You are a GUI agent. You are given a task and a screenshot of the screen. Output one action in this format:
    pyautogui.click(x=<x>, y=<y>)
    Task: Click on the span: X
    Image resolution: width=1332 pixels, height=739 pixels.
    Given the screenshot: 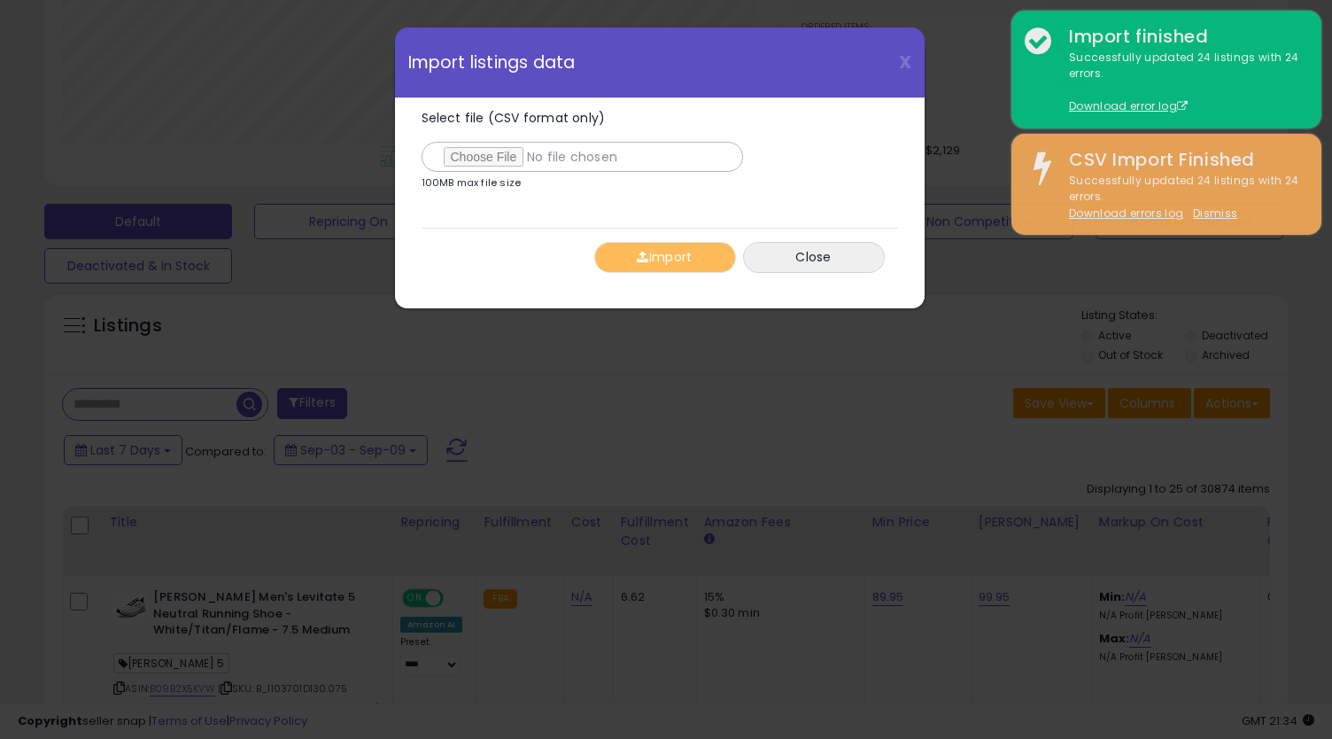 What is the action you would take?
    pyautogui.click(x=905, y=62)
    